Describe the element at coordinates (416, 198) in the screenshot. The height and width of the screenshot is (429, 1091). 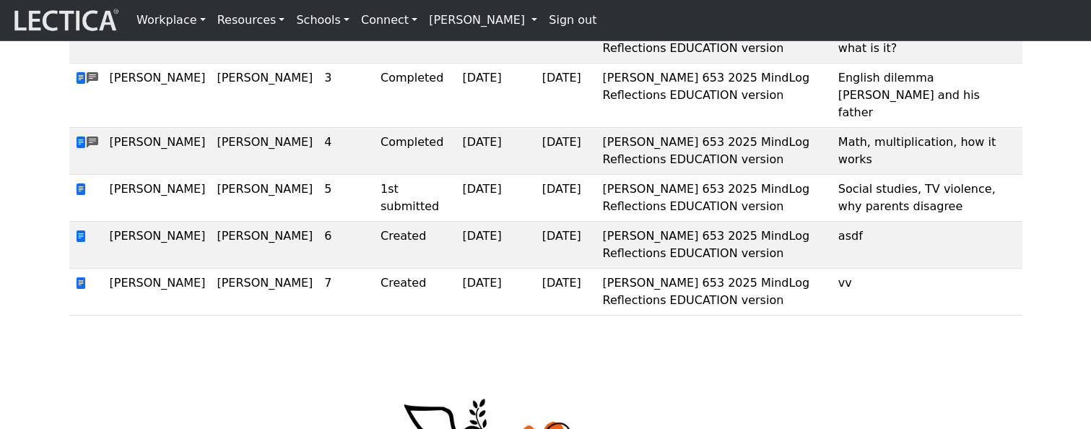
I see `td: 1st submitted` at that location.